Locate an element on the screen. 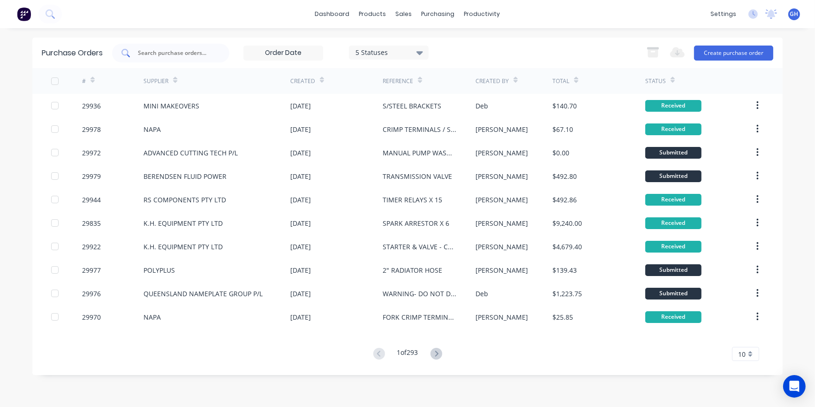 The image size is (815, 407). div: sales is located at coordinates (404, 14).